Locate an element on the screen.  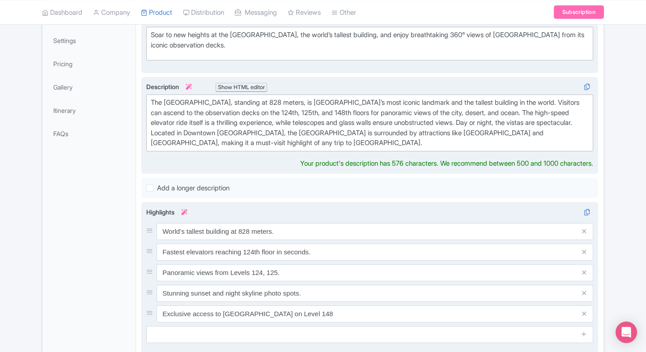
div: Open Intercom Messenger is located at coordinates (627, 332).